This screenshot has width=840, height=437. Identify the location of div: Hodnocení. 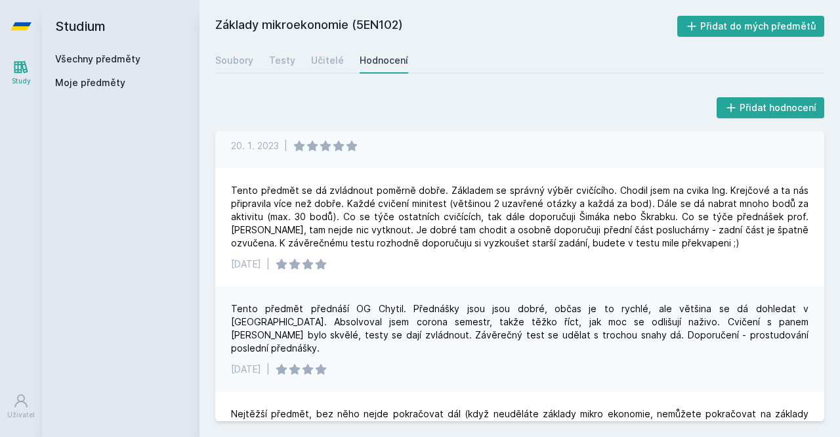
(384, 60).